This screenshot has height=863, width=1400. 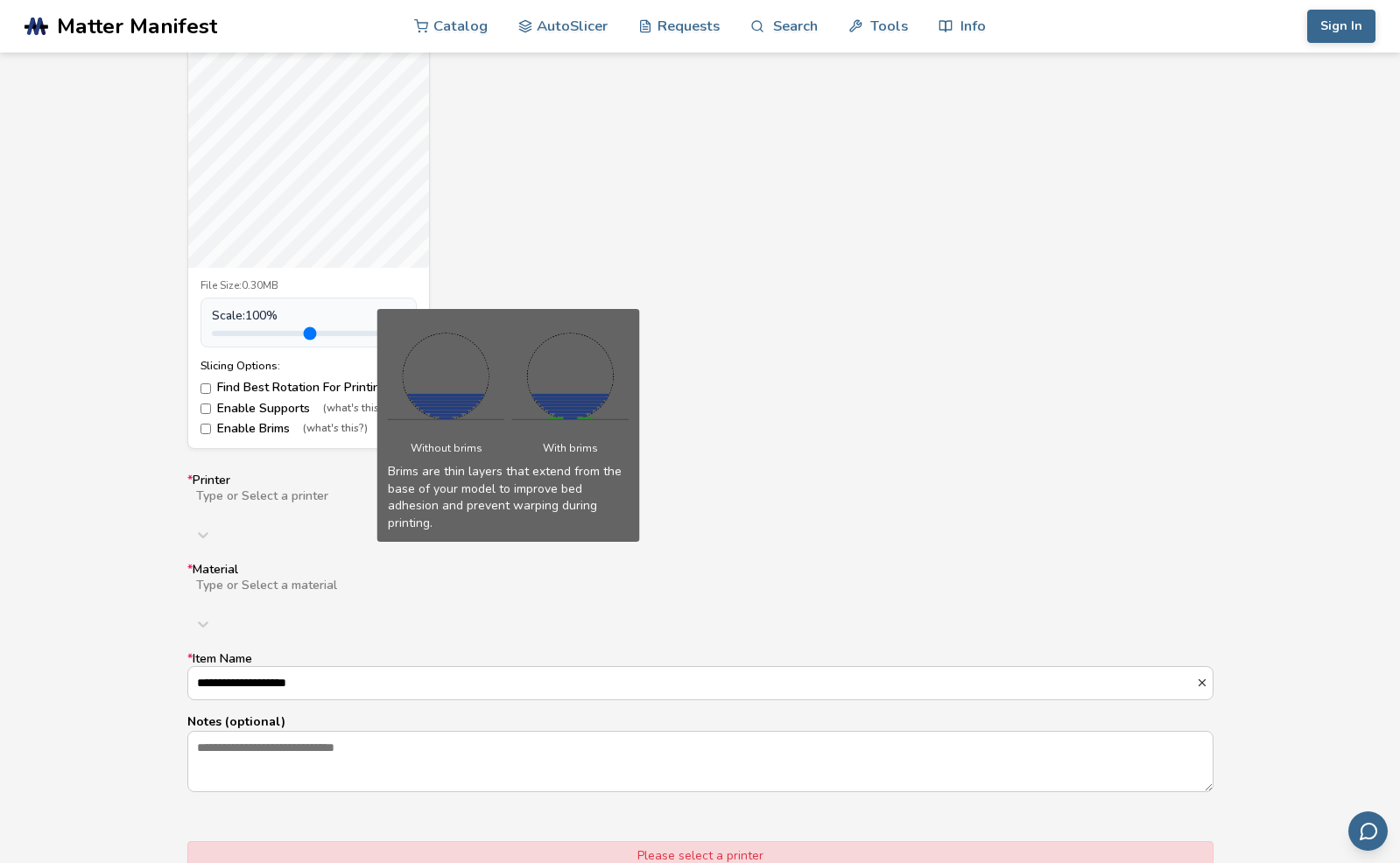 What do you see at coordinates (700, 676) in the screenshot?
I see `label: Item Name` at bounding box center [700, 676].